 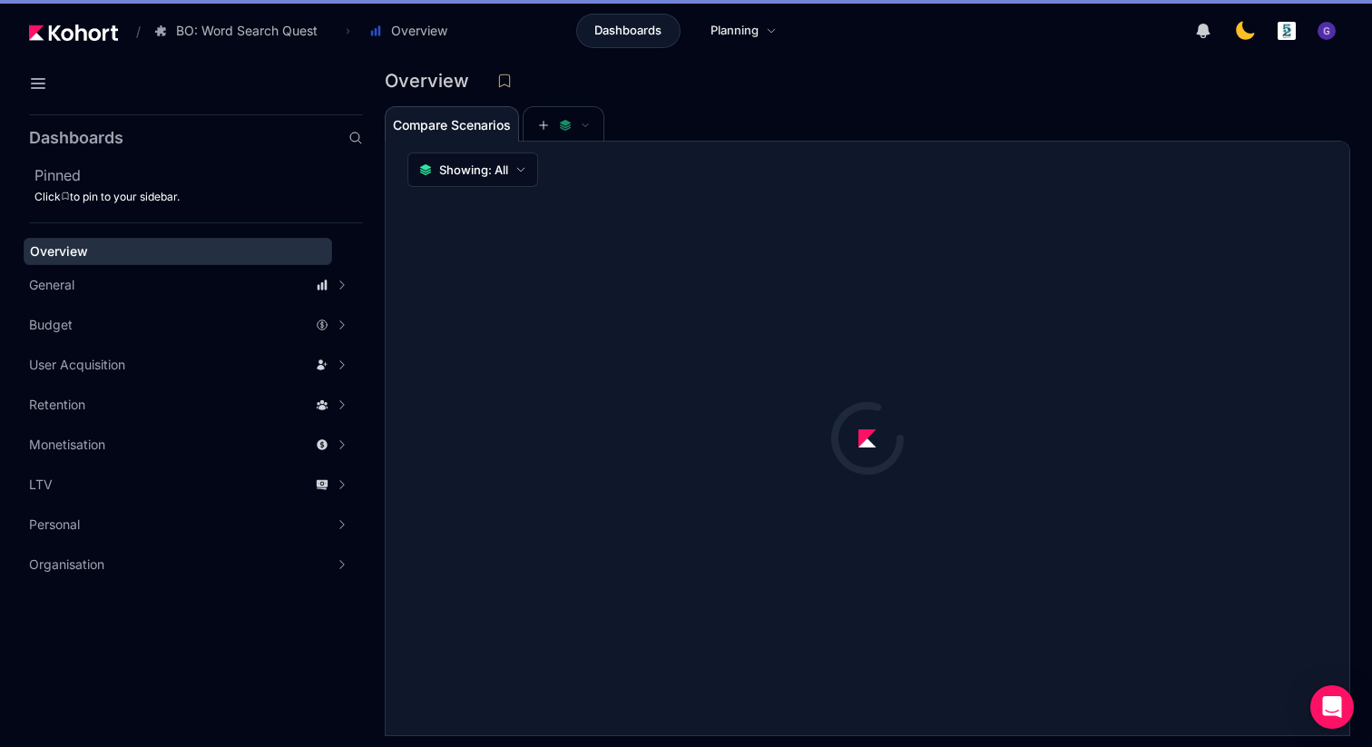 I want to click on span: Retention, so click(x=57, y=405).